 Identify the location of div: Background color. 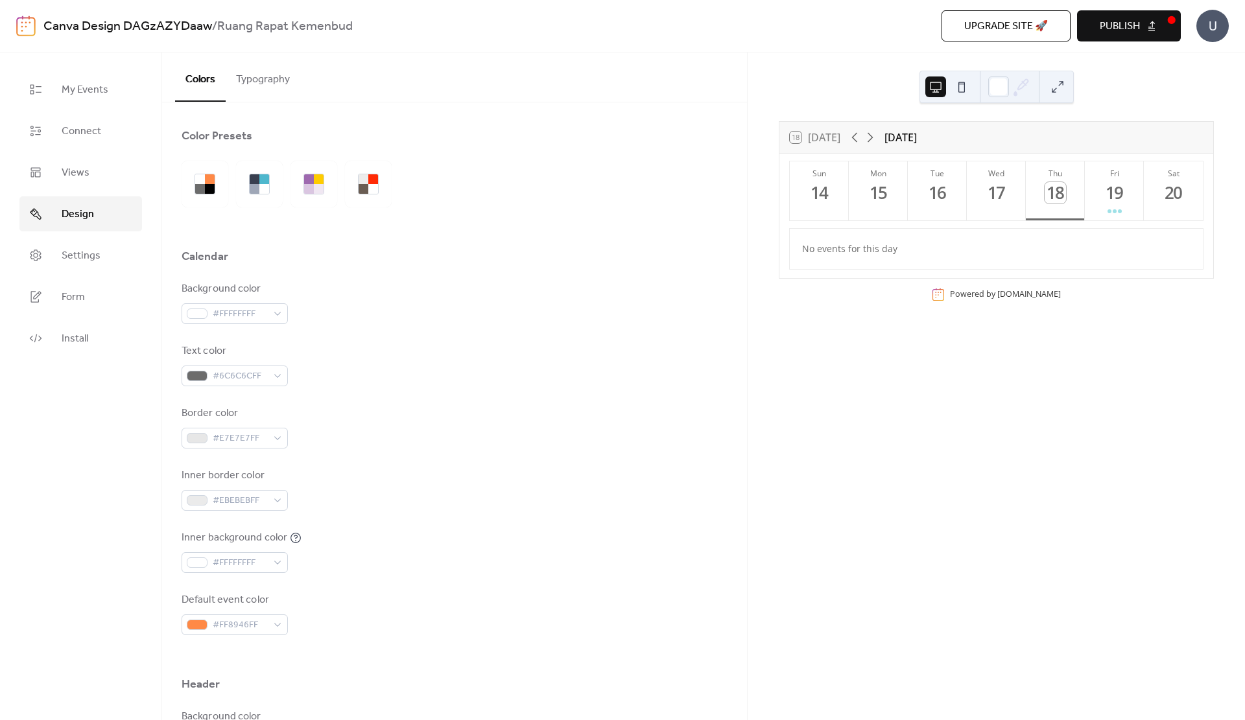
(233, 289).